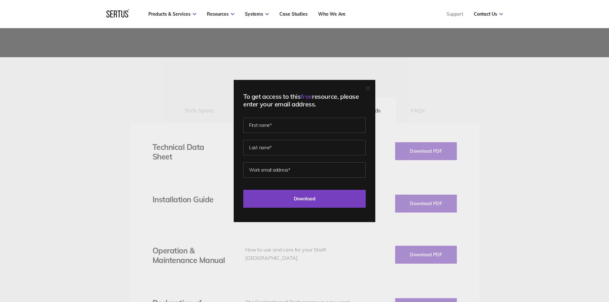  Describe the element at coordinates (294, 14) in the screenshot. I see `a: Case Studies` at that location.